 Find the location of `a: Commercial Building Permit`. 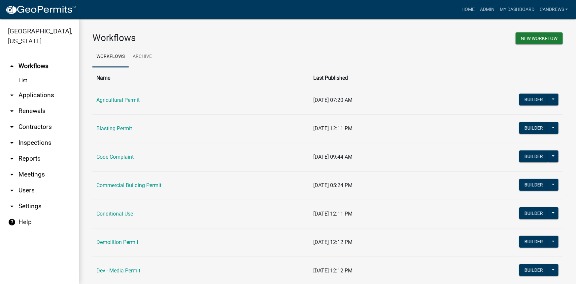

a: Commercial Building Permit is located at coordinates (129, 185).